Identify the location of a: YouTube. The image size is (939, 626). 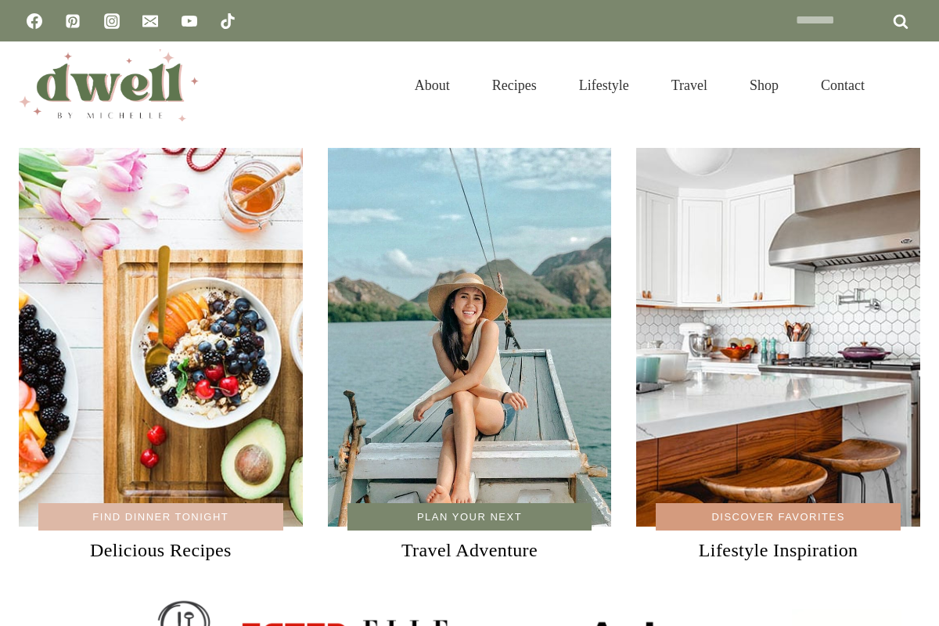
(189, 21).